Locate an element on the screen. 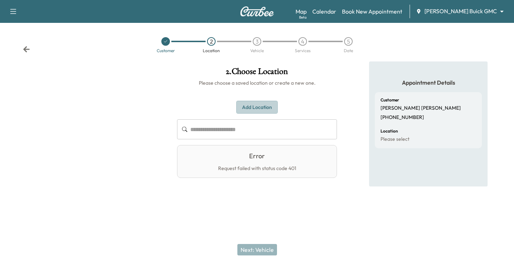 The height and width of the screenshot is (264, 514). h6: Customer is located at coordinates (390, 100).